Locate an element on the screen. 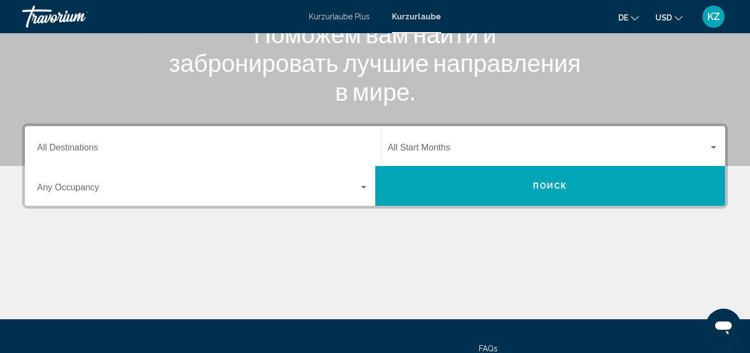 This screenshot has width=750, height=353. font: USD is located at coordinates (664, 18).